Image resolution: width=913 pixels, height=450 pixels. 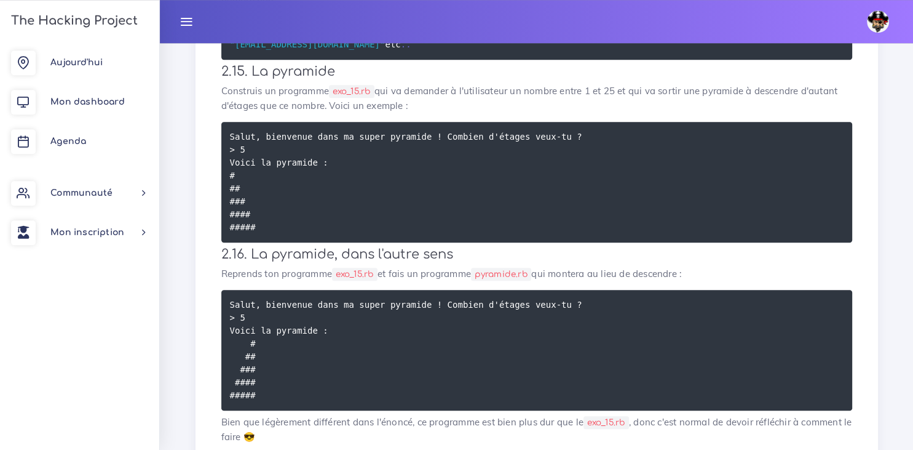 What do you see at coordinates (537, 71) in the screenshot?
I see `h3: 2.15. La pyramide` at bounding box center [537, 71].